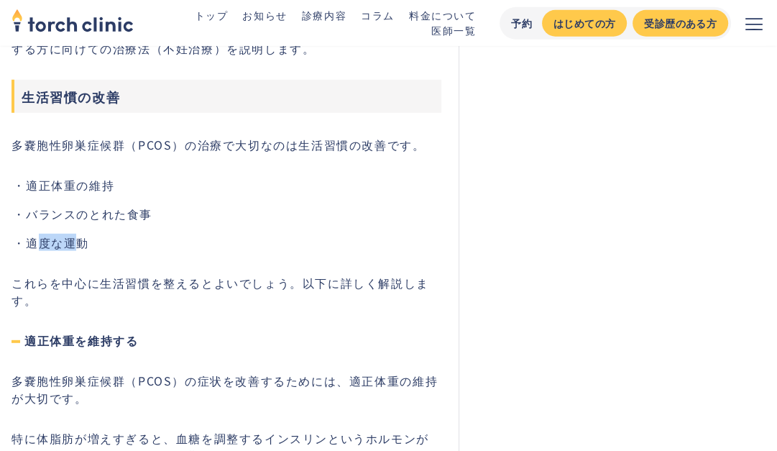  Describe the element at coordinates (73, 23) in the screenshot. I see `a: home` at that location.